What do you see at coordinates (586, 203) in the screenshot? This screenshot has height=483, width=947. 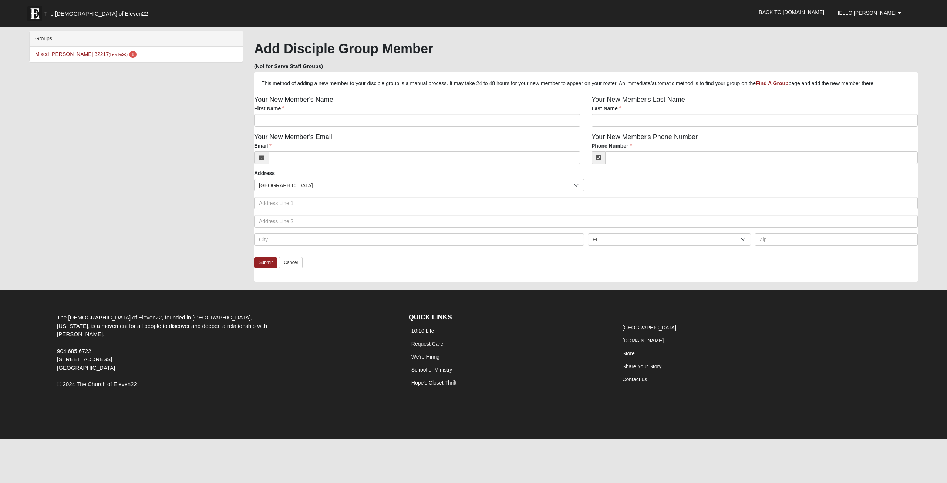 I see `input: Address Line 1` at bounding box center [586, 203].